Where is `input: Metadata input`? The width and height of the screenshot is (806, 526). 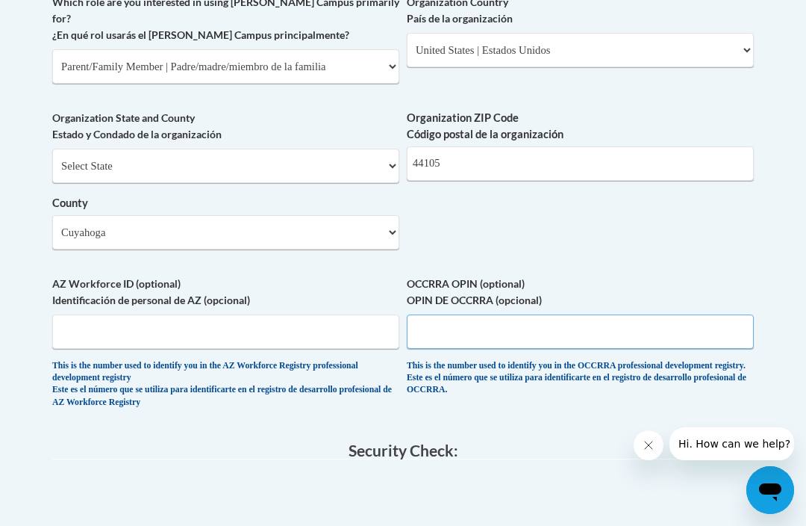 input: Metadata input is located at coordinates (580, 164).